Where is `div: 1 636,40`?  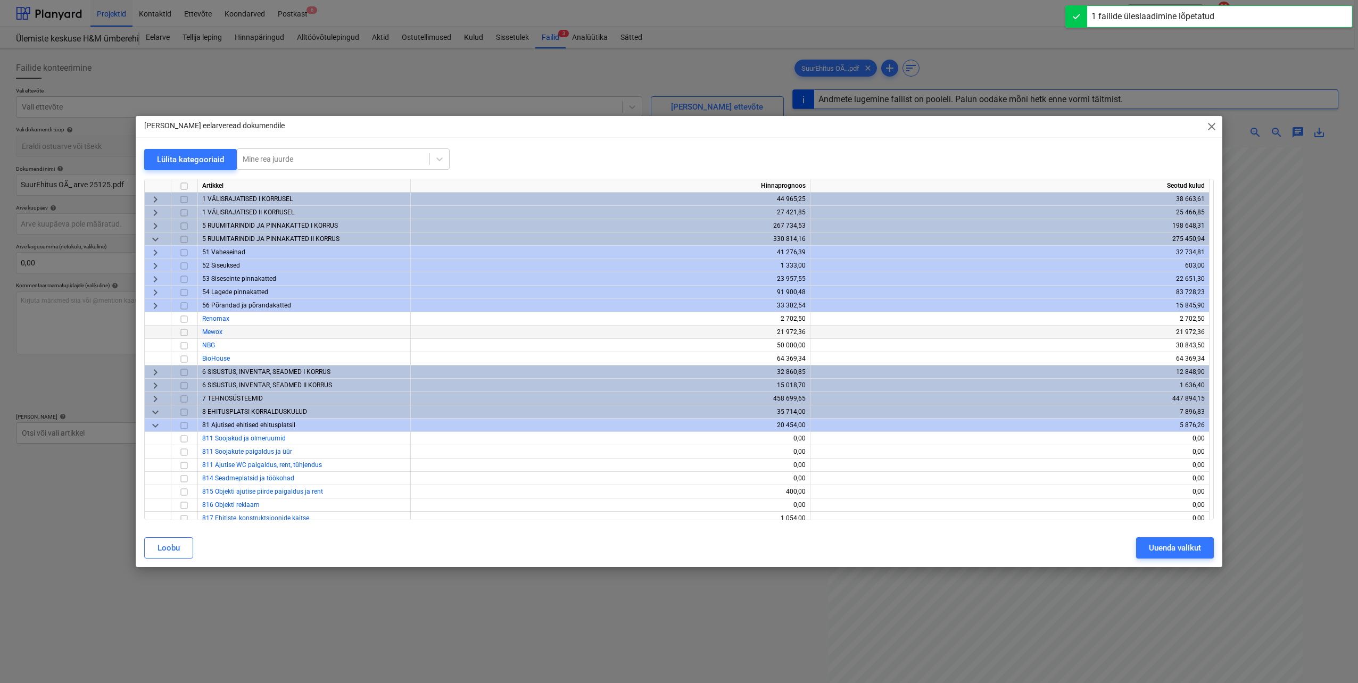
div: 1 636,40 is located at coordinates (1009, 385).